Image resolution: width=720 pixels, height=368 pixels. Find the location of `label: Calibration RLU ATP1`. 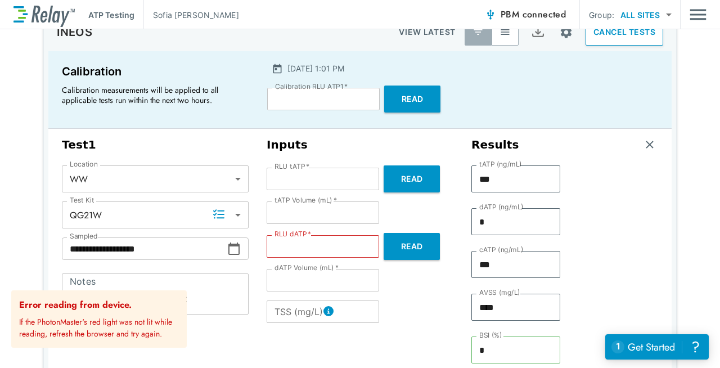

label: Calibration RLU ATP1 is located at coordinates (311, 87).